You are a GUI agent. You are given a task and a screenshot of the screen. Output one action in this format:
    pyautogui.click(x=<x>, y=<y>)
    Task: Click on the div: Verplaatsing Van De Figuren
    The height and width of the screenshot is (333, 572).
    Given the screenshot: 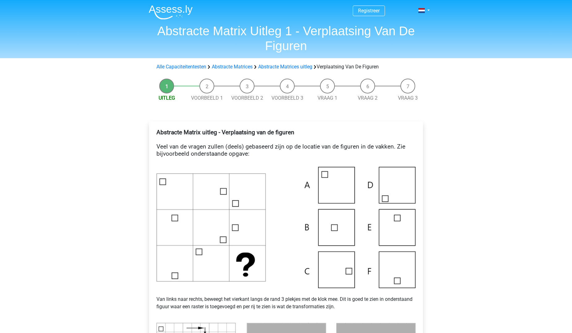 What is the action you would take?
    pyautogui.click(x=286, y=67)
    